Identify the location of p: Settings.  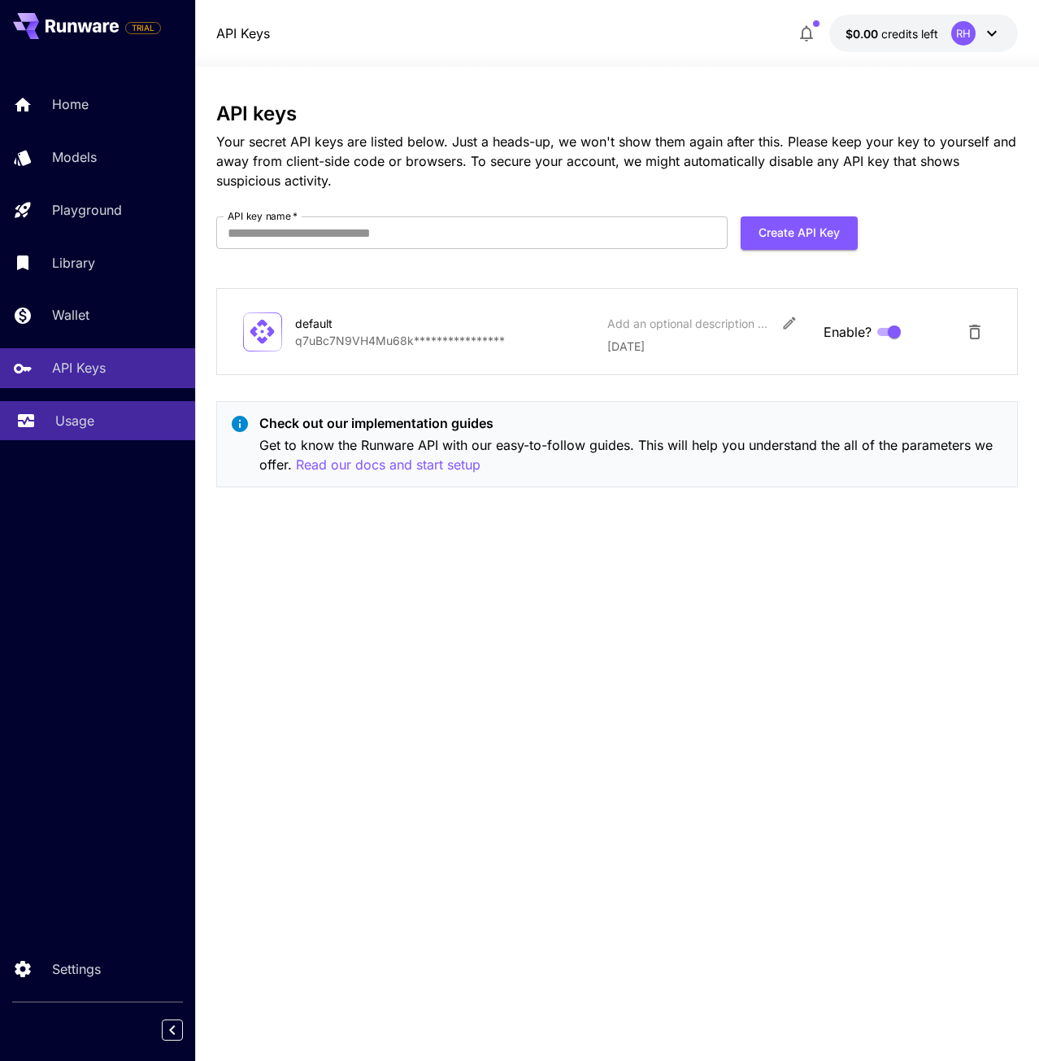
(76, 969).